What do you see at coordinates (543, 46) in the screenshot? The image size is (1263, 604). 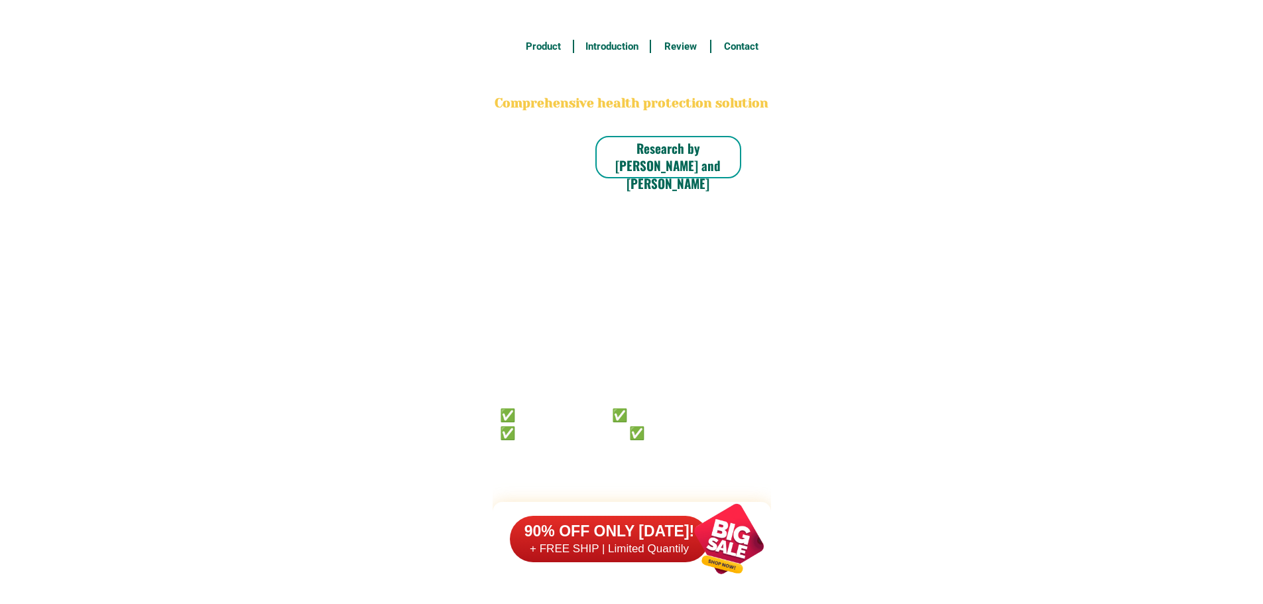 I see `h6: Product` at bounding box center [543, 46].